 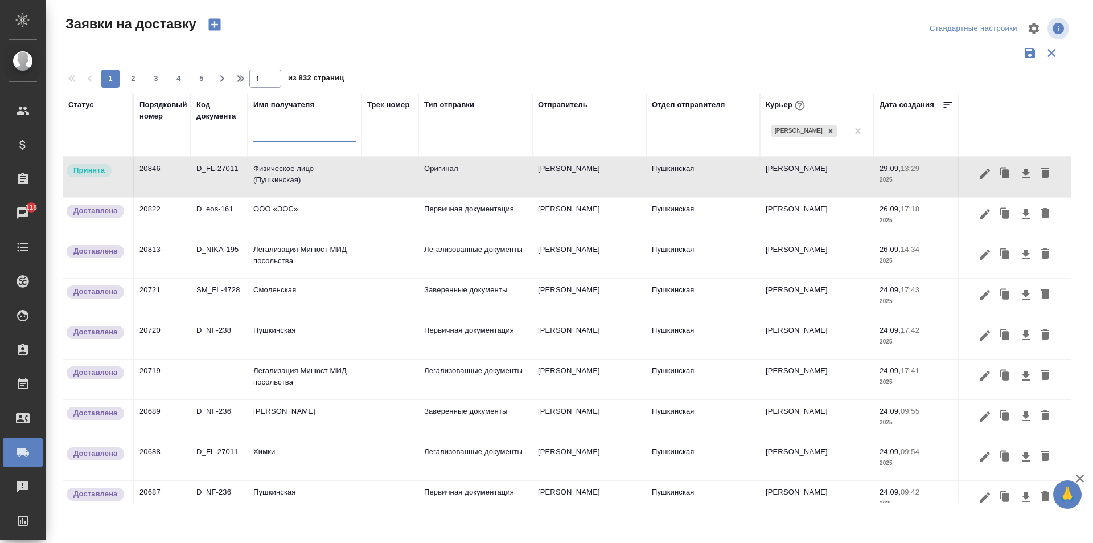 What do you see at coordinates (890, 168) in the screenshot?
I see `p: 29.09,` at bounding box center [890, 168].